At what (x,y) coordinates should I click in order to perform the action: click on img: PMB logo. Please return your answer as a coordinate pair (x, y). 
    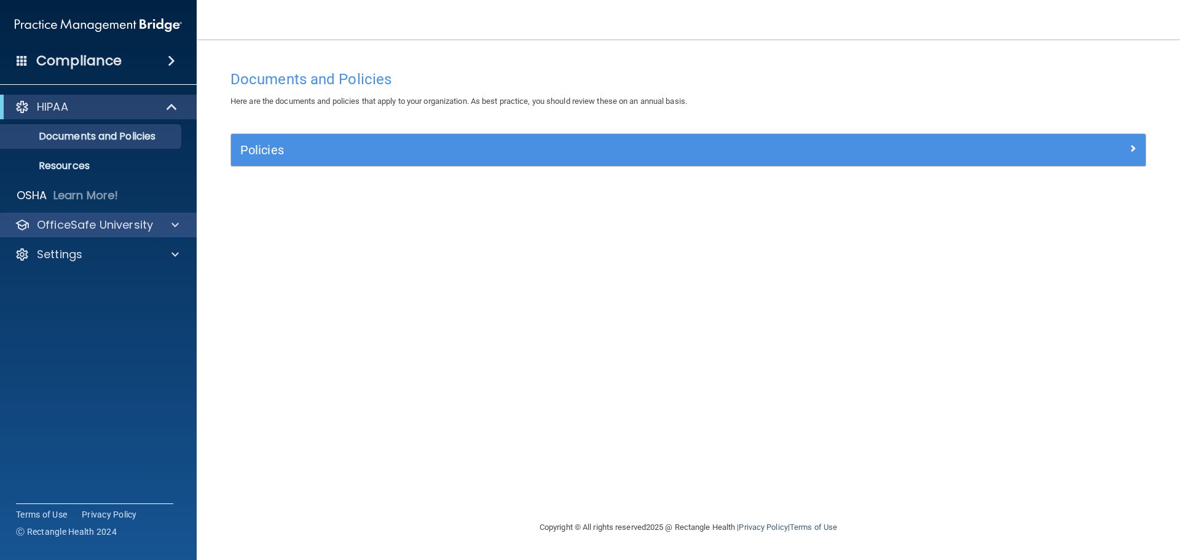
    Looking at the image, I should click on (98, 25).